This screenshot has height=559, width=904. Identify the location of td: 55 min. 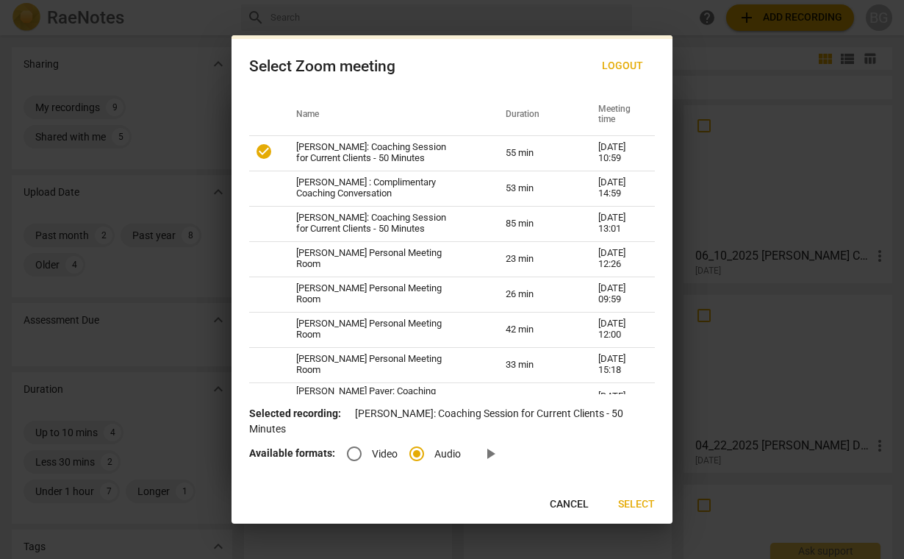
(534, 153).